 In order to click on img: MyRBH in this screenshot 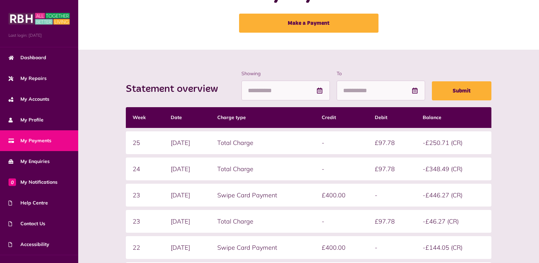, I will do `click(39, 19)`.